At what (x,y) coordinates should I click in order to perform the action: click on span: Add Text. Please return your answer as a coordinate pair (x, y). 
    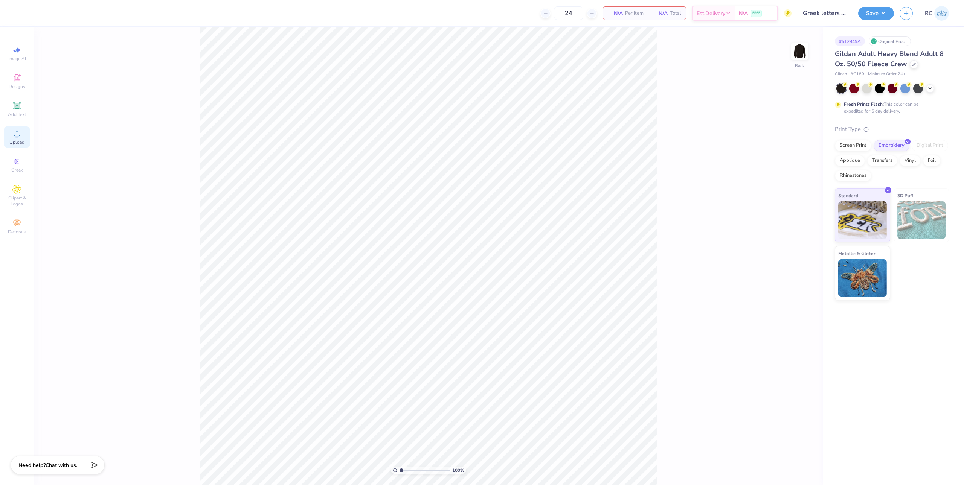
    Looking at the image, I should click on (17, 114).